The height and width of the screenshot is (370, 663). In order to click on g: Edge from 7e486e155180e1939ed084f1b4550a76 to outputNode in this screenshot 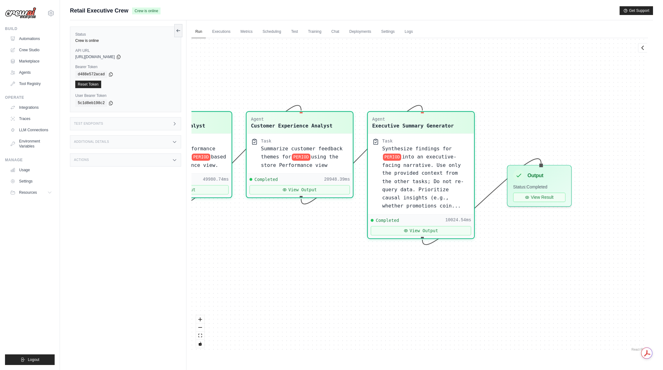, I will do `click(482, 201)`.